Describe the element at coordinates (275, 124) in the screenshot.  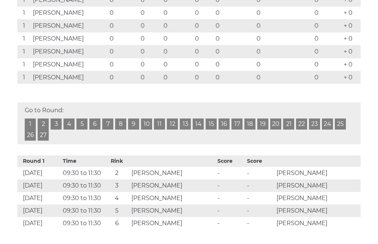
I see `a: 20` at that location.